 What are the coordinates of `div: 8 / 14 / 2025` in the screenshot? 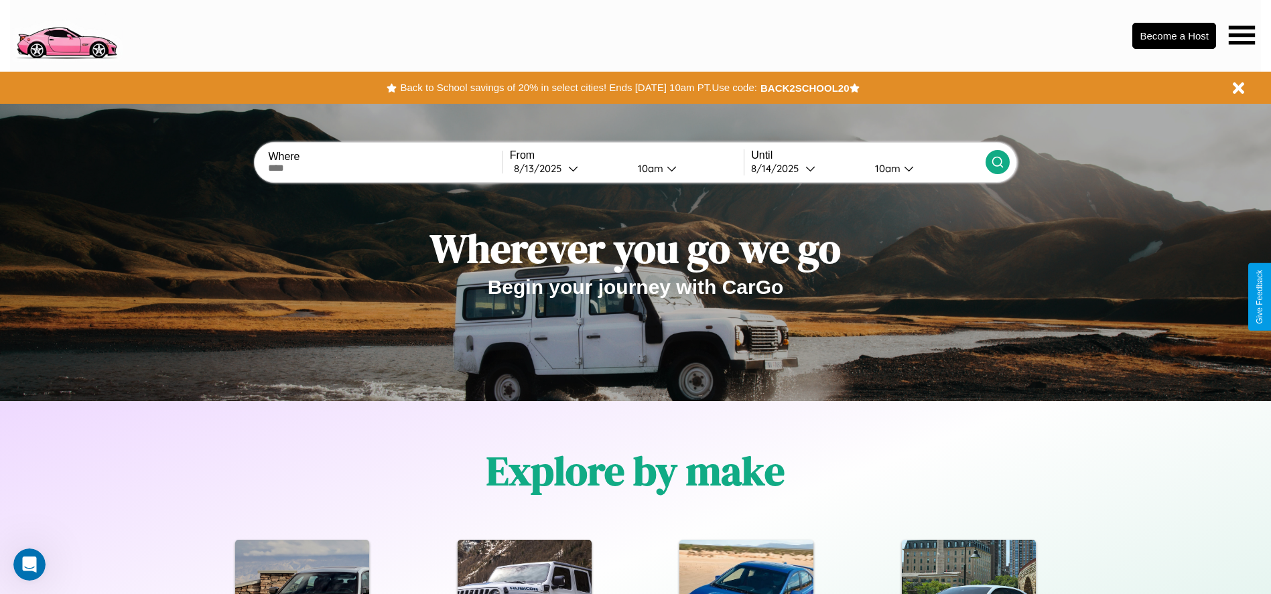 It's located at (778, 168).